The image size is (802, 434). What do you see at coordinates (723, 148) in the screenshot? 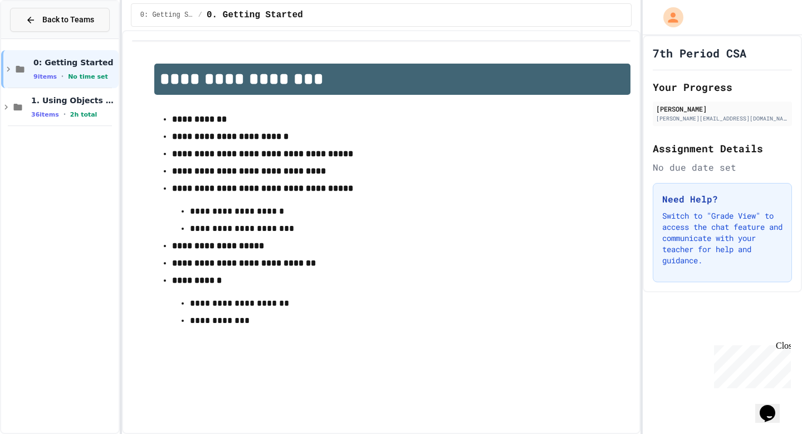
I see `h2: Assignment Details` at bounding box center [723, 148].